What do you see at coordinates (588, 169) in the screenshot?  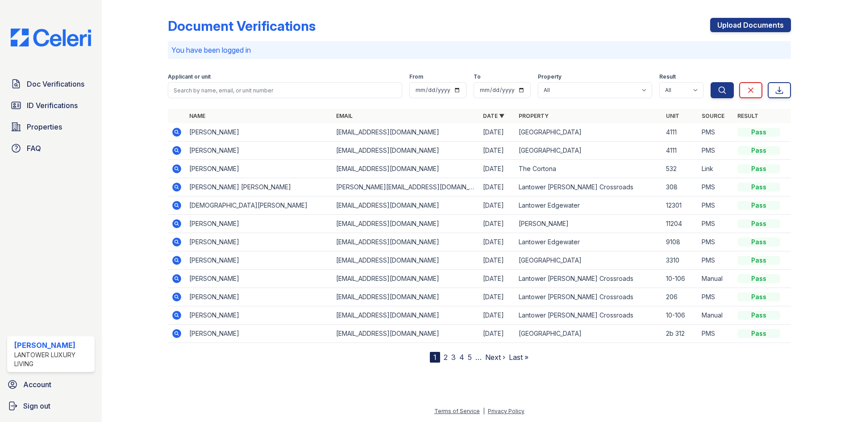 I see `td: The Cortona` at bounding box center [588, 169].